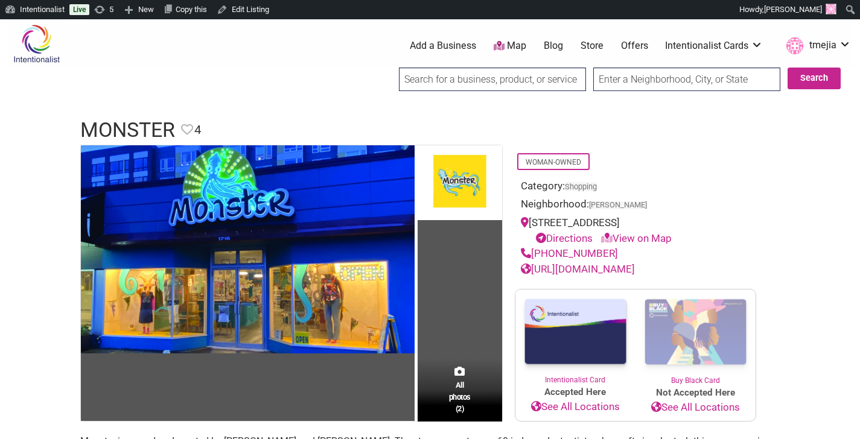  What do you see at coordinates (635, 206) in the screenshot?
I see `div: Neighborhood:` at bounding box center [635, 206].